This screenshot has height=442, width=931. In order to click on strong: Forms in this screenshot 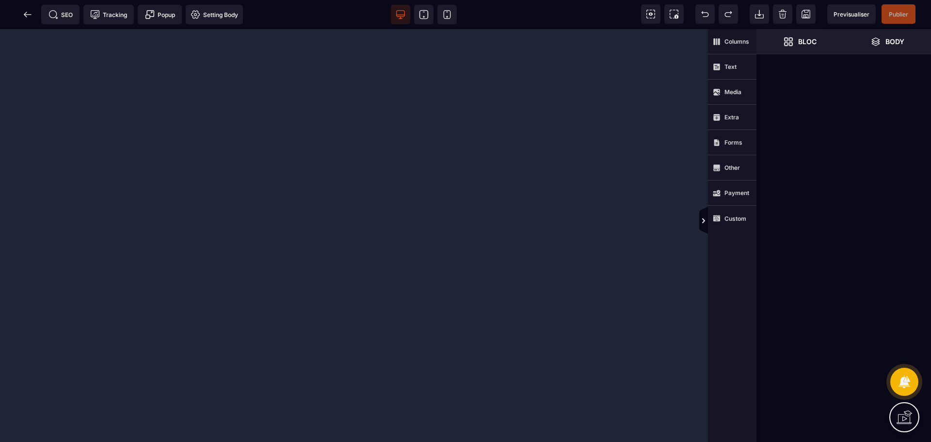, I will do `click(733, 142)`.